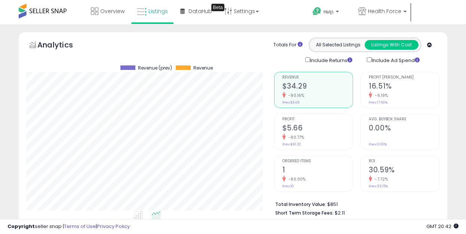 This screenshot has width=466, height=234. Describe the element at coordinates (200, 11) in the screenshot. I see `span: DataHub` at that location.